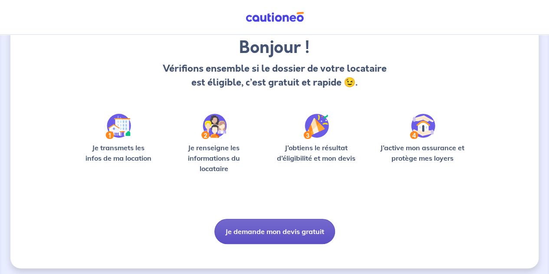 This screenshot has width=549, height=274. I want to click on p: J’active mon assurance et protège mes loyers, so click(422, 153).